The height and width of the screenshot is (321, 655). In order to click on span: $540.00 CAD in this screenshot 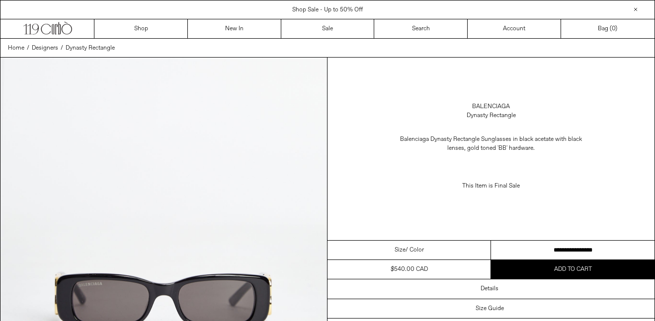, I will do `click(409, 270)`.